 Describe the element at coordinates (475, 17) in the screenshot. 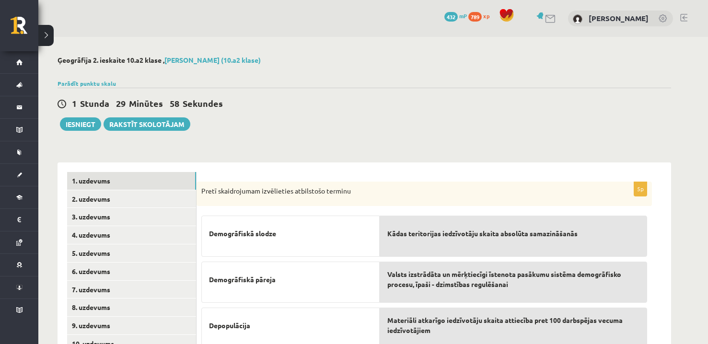

I see `span: 789` at that location.